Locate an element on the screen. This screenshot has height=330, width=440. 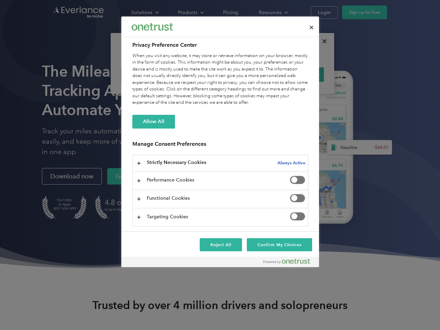
button: Confirm My Choices is located at coordinates (279, 245).